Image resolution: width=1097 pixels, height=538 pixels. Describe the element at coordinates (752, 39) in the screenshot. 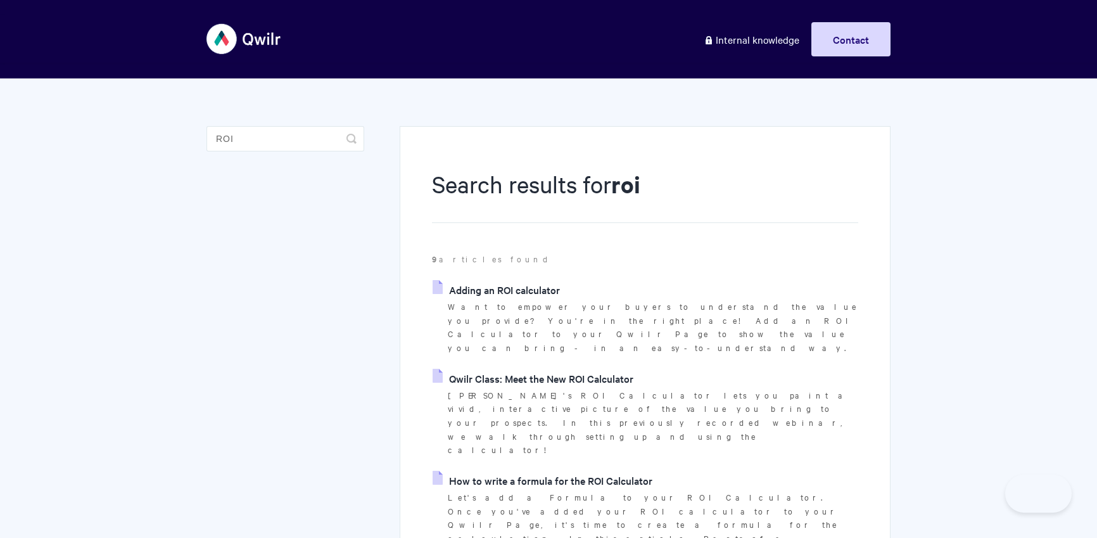

I see `a: Internal knowledge` at that location.